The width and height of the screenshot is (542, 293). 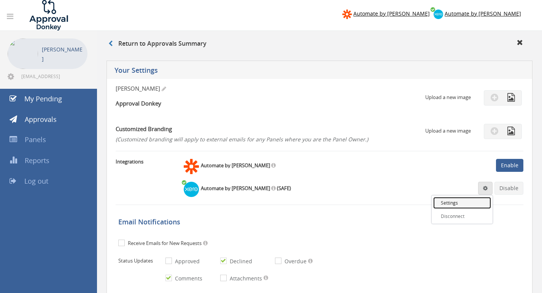 What do you see at coordinates (129, 161) in the screenshot?
I see `strong: Integrations` at bounding box center [129, 161].